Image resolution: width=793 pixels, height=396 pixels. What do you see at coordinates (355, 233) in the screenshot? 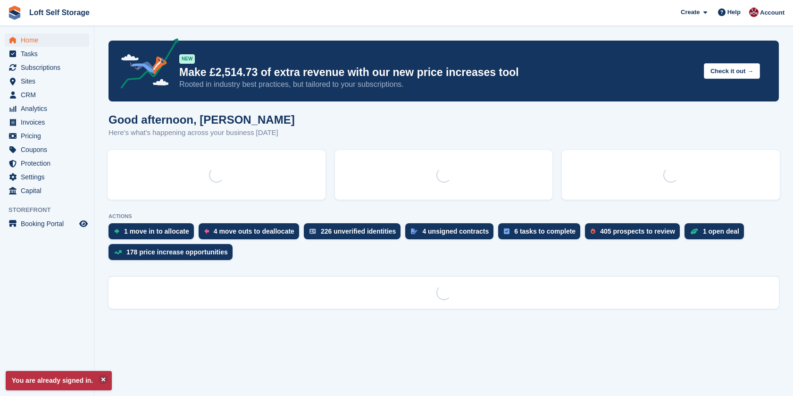
I see `a: 226 unverified identities` at bounding box center [355, 233].